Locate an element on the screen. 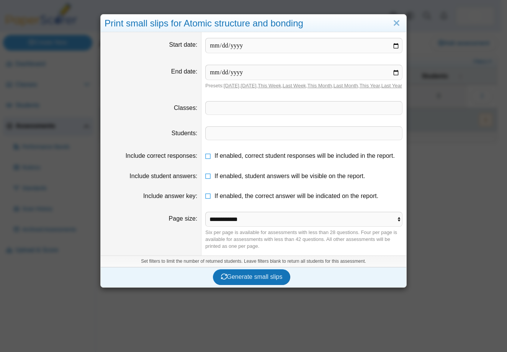  button: Generate small slips is located at coordinates (252, 277).